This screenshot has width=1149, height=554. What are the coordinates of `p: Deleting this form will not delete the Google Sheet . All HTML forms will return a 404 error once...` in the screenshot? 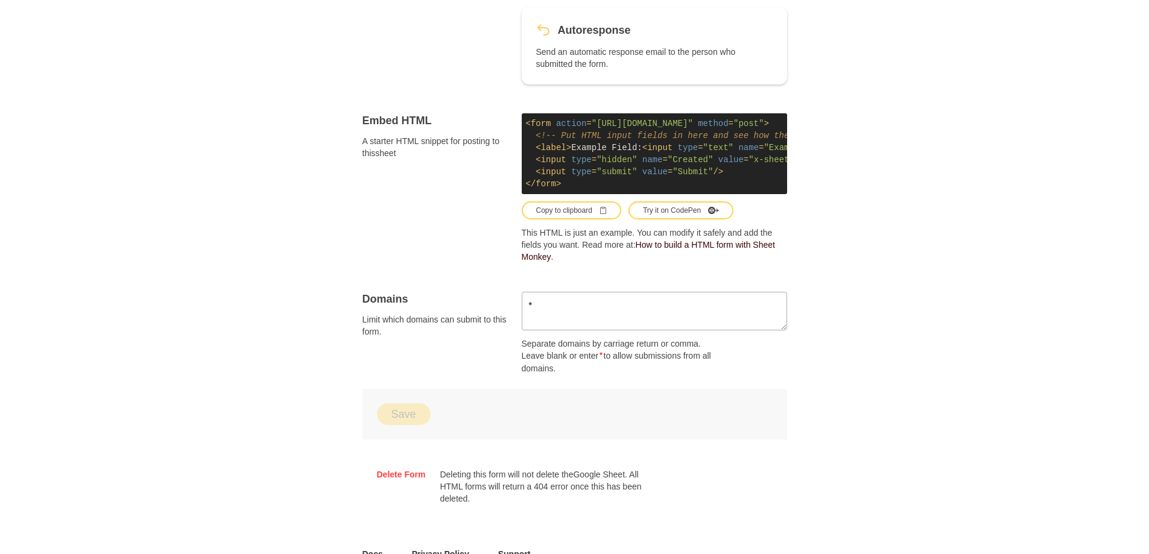 It's located at (541, 487).